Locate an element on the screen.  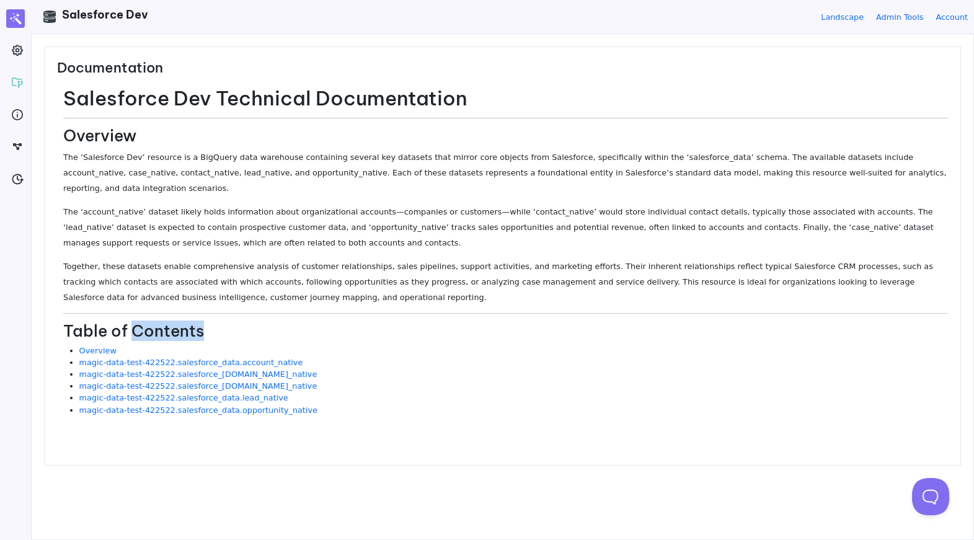
a: Overview is located at coordinates (98, 350).